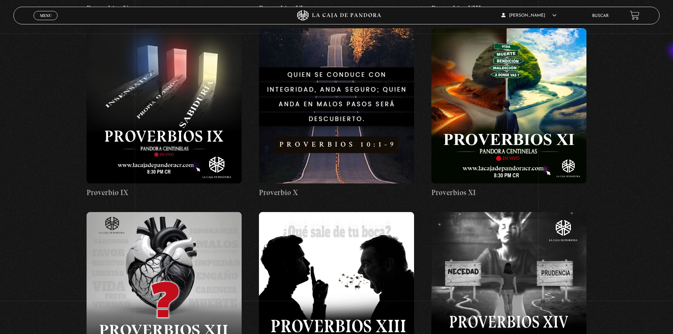 This screenshot has height=334, width=673. Describe the element at coordinates (634, 15) in the screenshot. I see `a: View your shopping cart` at that location.